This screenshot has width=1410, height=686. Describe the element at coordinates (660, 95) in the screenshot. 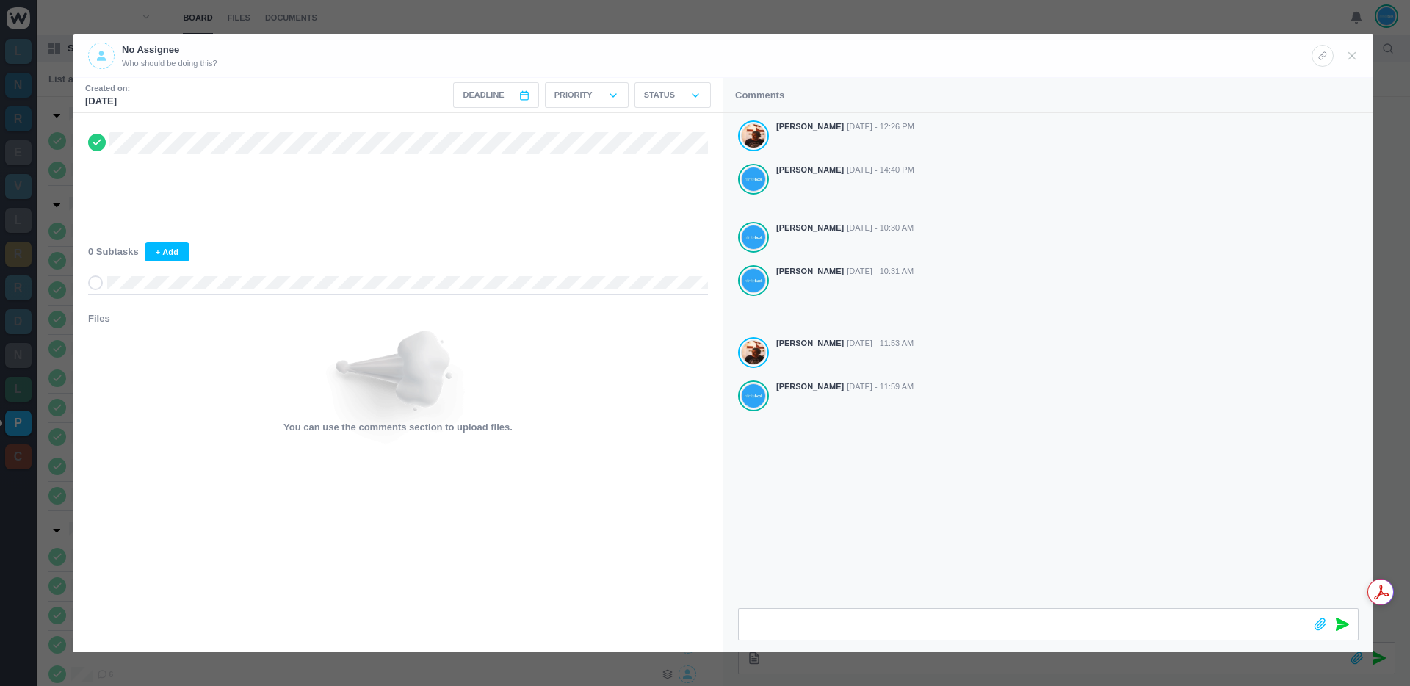

I see `p: Status` at that location.